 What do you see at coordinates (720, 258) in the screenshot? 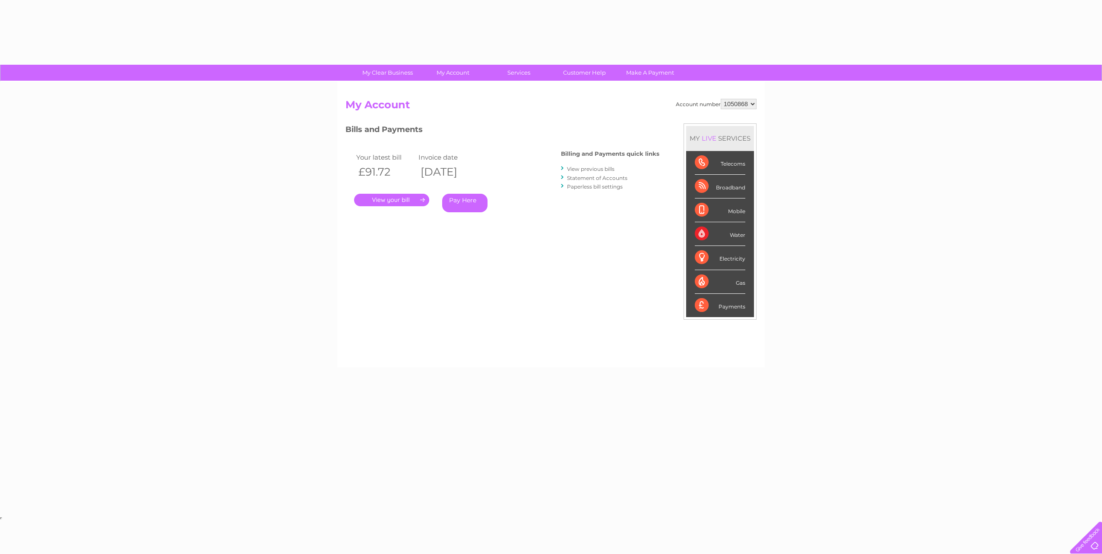
I see `div: Electricity` at bounding box center [720, 258].